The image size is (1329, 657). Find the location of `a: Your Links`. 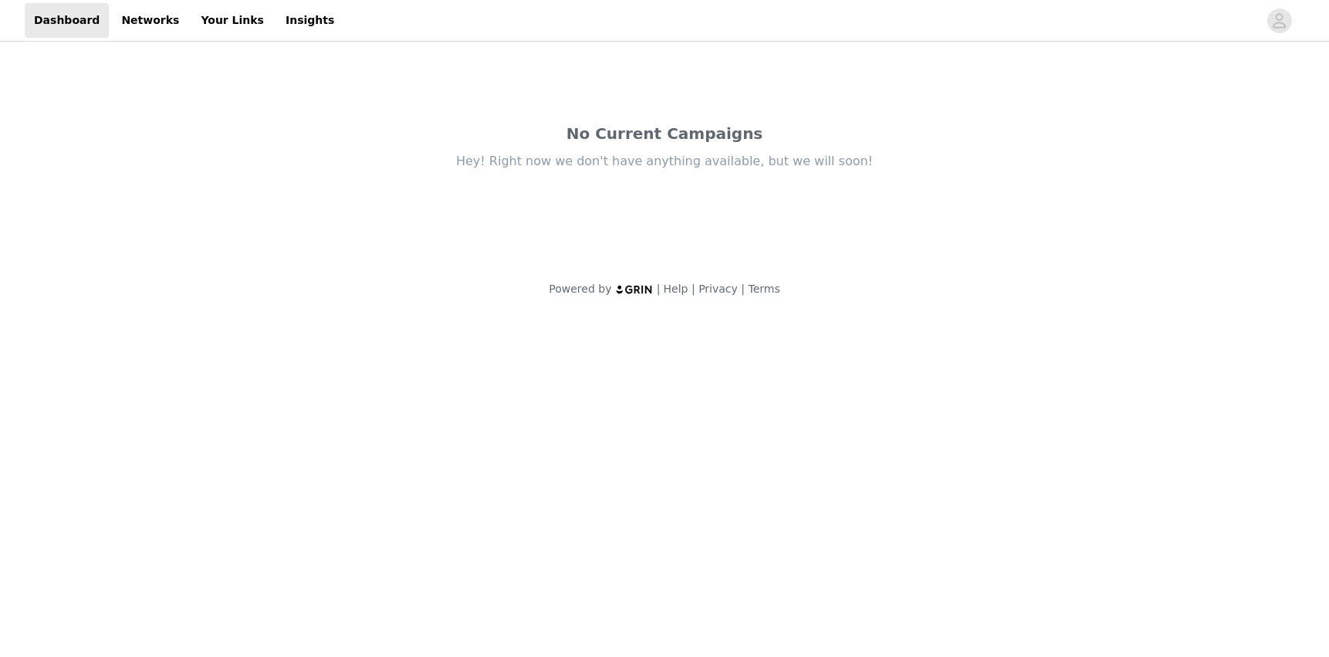

a: Your Links is located at coordinates (232, 20).